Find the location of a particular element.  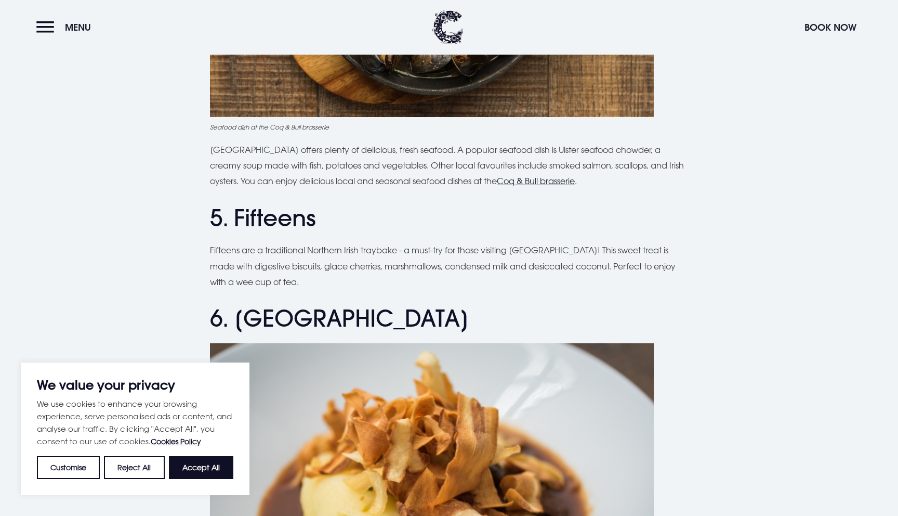

button: Accept All is located at coordinates (201, 467).